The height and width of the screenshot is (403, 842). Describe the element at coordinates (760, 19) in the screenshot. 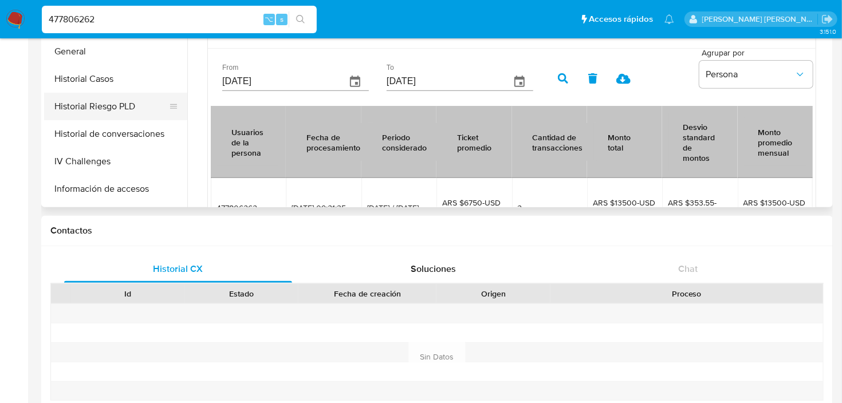

I see `p: rene.vale@mercadolibre.com` at that location.